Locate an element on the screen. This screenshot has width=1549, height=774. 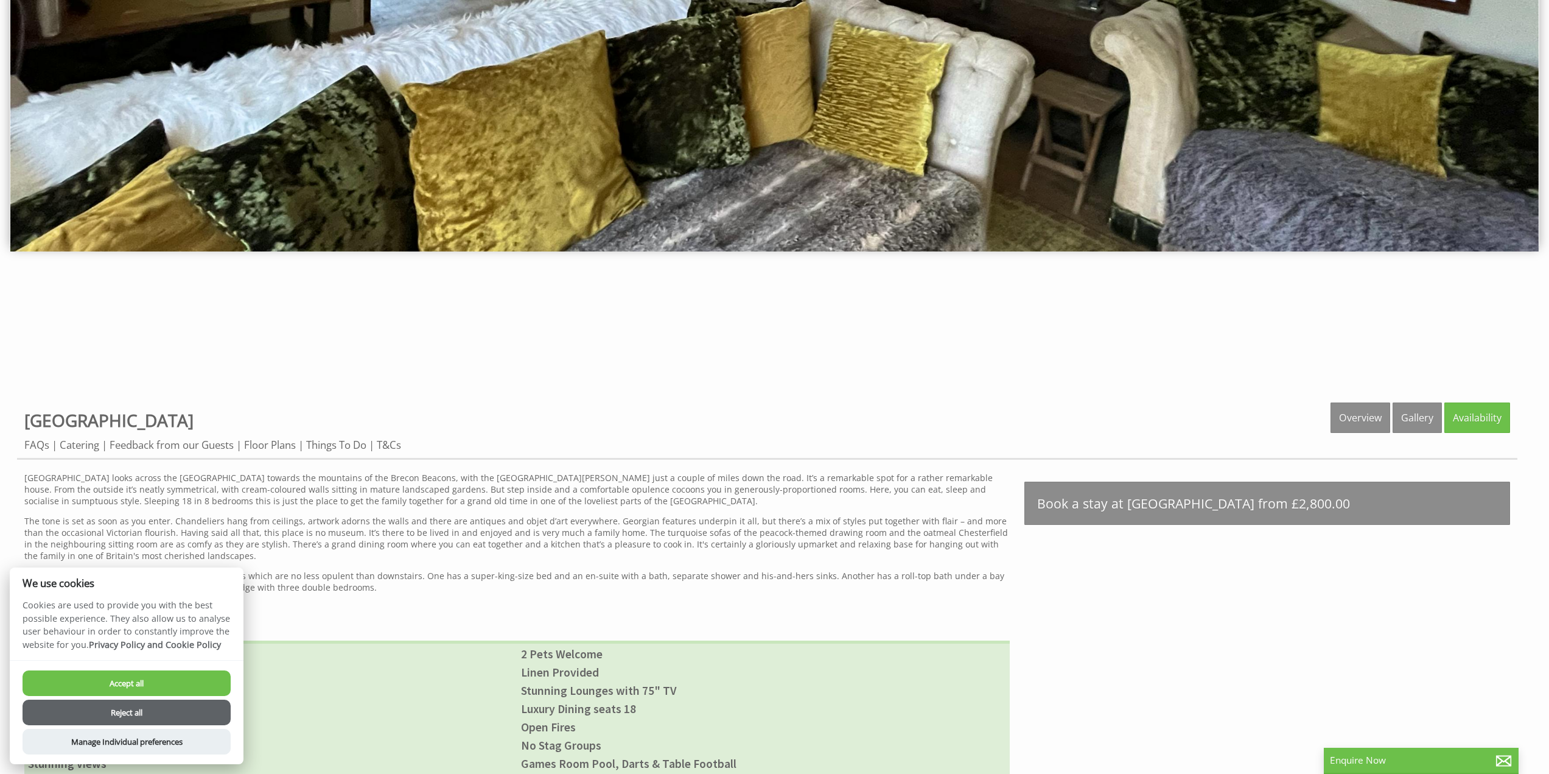
button: Reject all is located at coordinates (127, 712).